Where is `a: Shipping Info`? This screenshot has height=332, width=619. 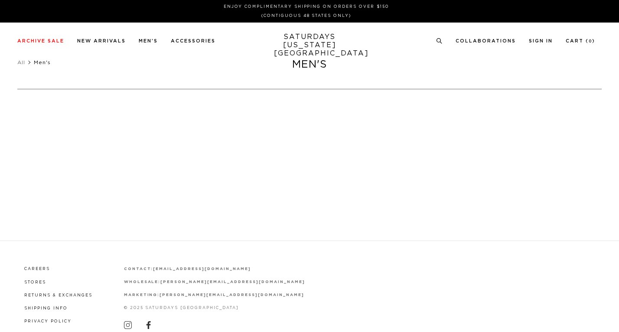
a: Shipping Info is located at coordinates (46, 308).